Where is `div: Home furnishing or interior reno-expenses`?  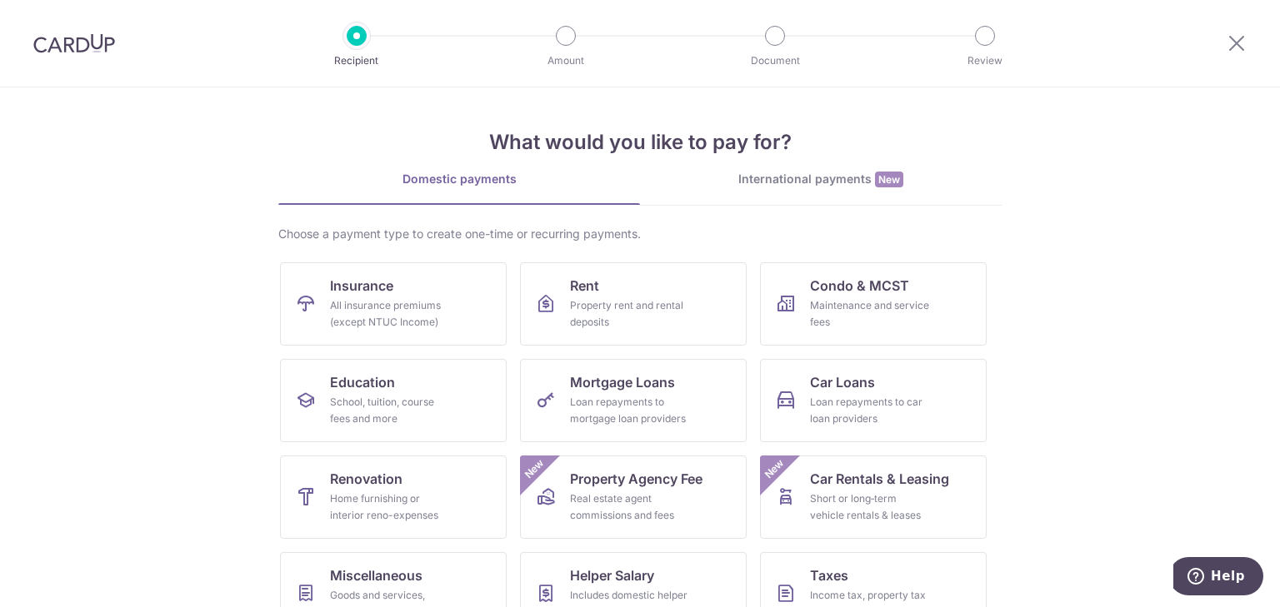 div: Home furnishing or interior reno-expenses is located at coordinates (390, 507).